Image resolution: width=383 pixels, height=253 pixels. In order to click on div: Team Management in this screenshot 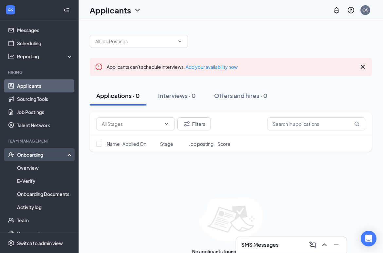, I will do `click(40, 141)`.